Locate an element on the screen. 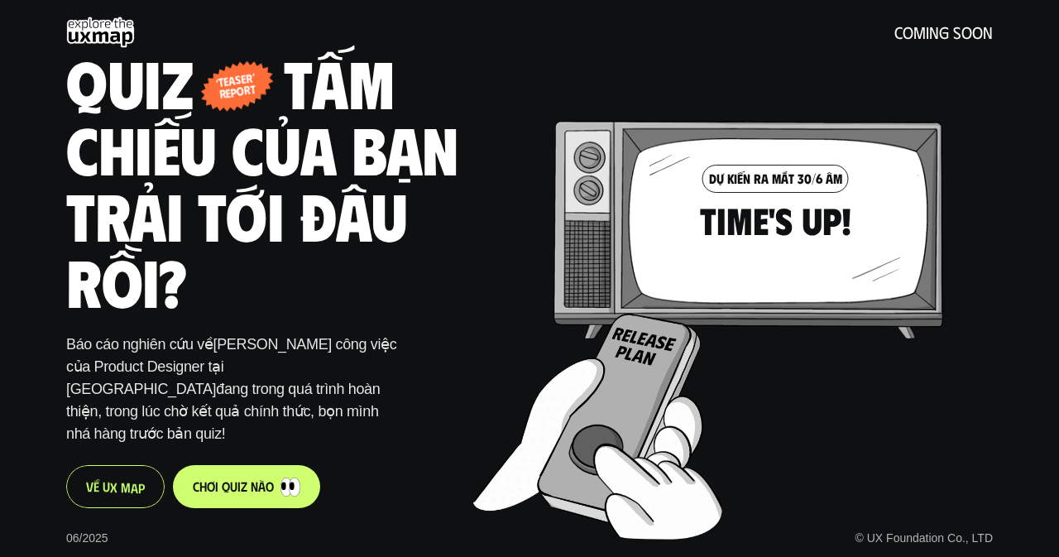  p: report is located at coordinates (237, 92).